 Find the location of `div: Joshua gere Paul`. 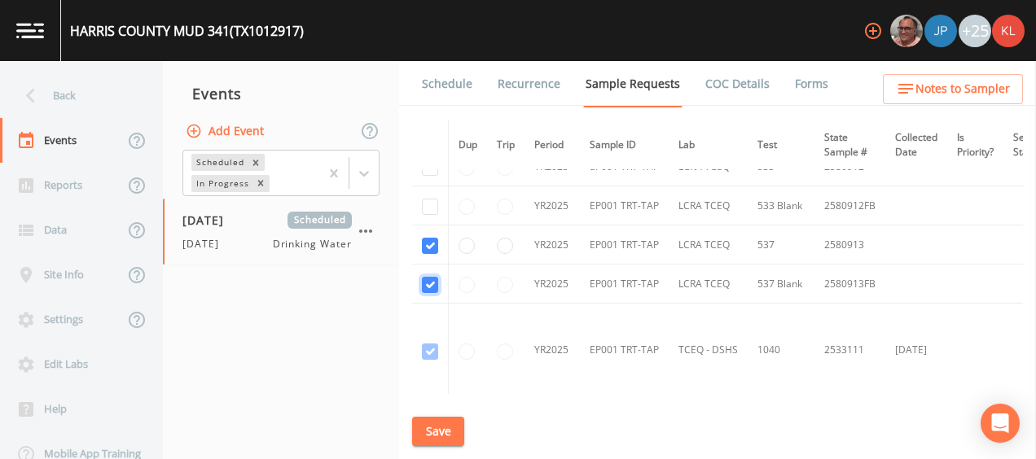

div: Joshua gere Paul is located at coordinates (940, 31).